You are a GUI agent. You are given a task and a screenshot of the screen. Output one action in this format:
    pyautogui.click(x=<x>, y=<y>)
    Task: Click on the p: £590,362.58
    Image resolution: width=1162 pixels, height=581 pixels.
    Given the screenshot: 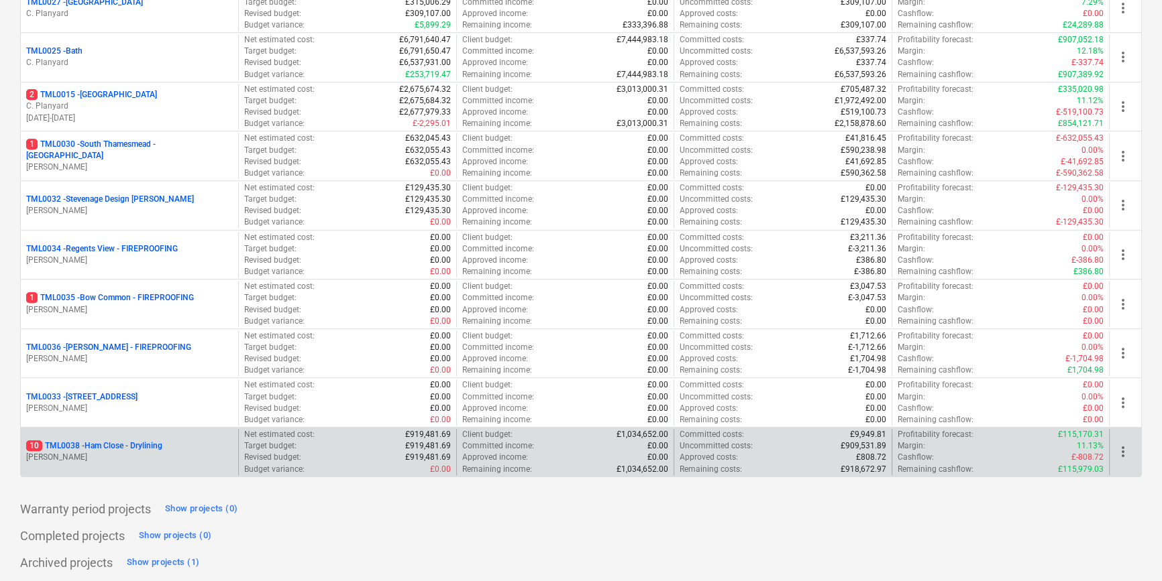 What is the action you would take?
    pyautogui.click(x=863, y=173)
    